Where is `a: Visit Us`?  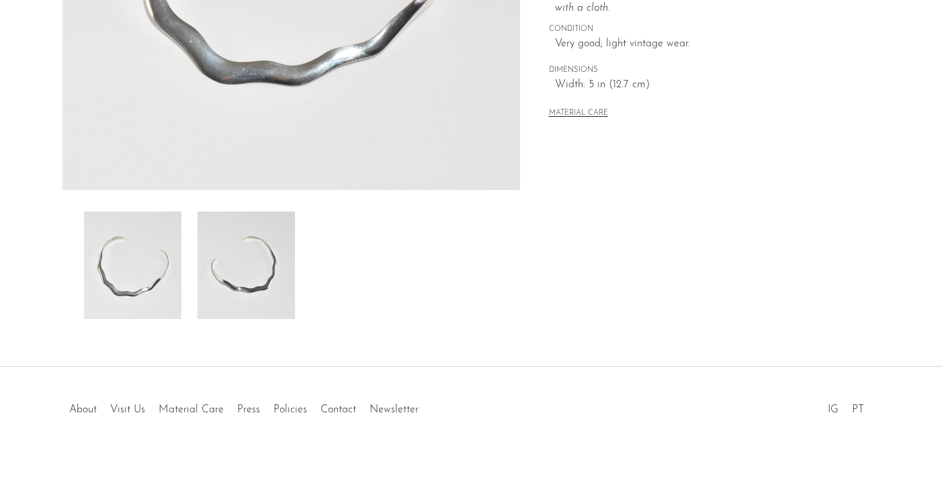
a: Visit Us is located at coordinates (128, 410).